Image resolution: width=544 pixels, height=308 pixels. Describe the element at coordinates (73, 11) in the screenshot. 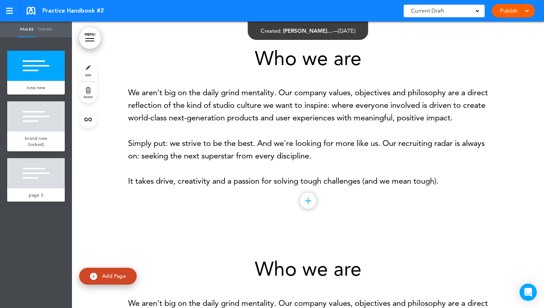

I see `span: Practice Handbook #2` at that location.